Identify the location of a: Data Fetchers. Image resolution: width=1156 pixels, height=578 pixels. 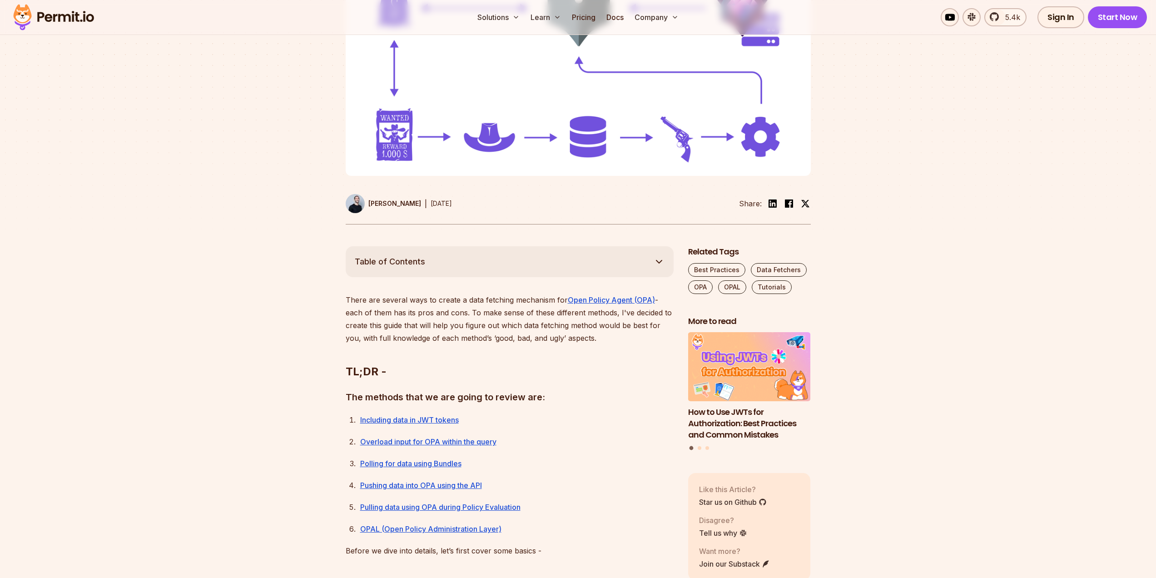
(778, 270).